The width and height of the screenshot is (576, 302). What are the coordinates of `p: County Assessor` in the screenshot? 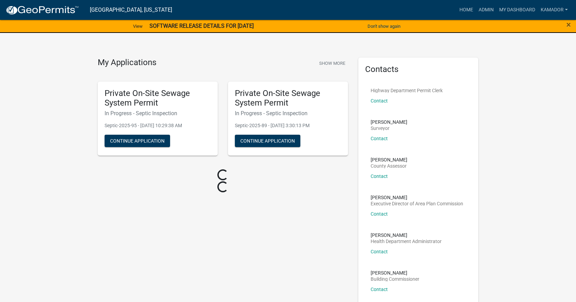 It's located at (389, 166).